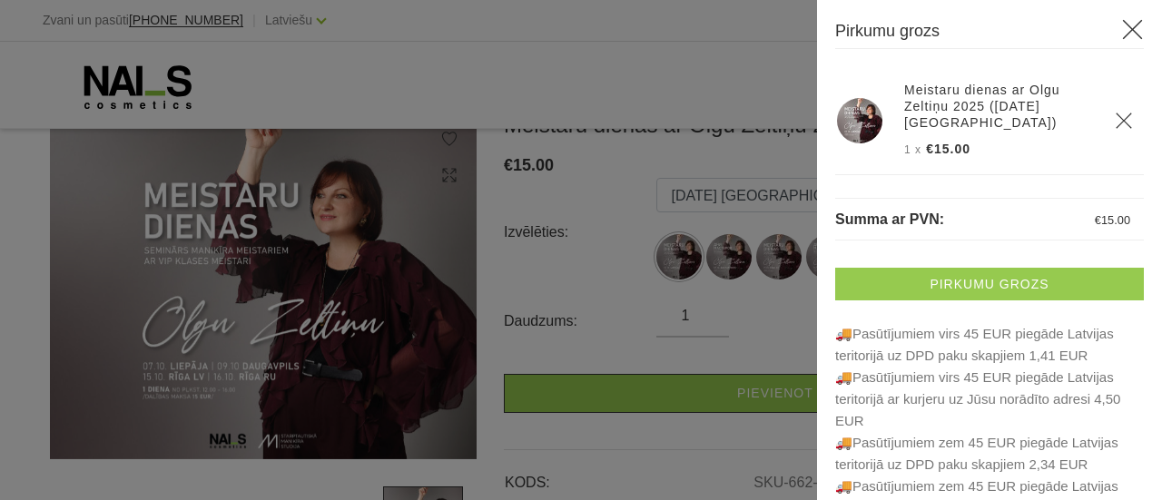 Image resolution: width=1162 pixels, height=500 pixels. I want to click on span: 1 x, so click(913, 150).